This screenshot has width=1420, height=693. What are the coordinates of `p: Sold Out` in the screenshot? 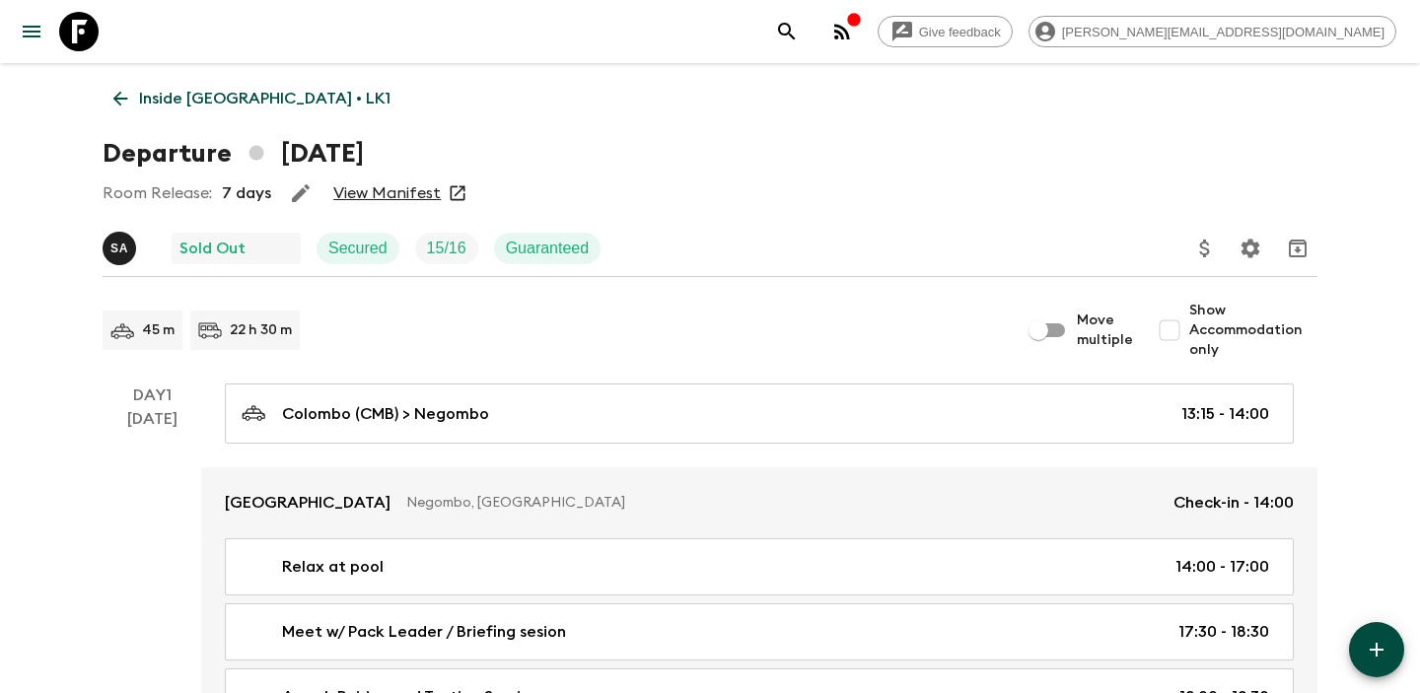 It's located at (212, 249).